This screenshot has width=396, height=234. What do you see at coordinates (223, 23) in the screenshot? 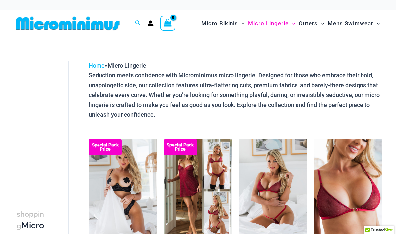
I see `a: Micro BikinisMenu ToggleMenu Toggle` at bounding box center [223, 23].